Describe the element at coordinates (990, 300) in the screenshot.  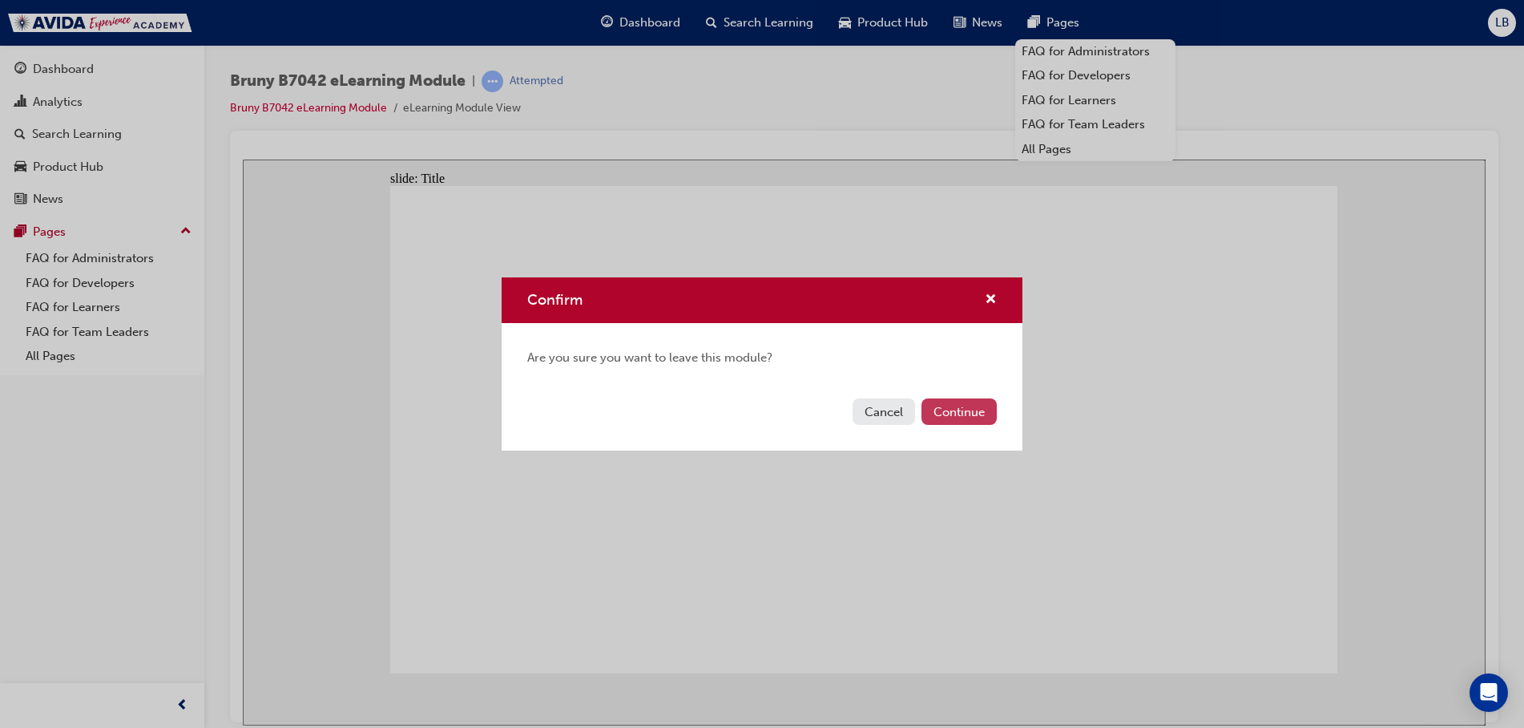
I see `button: cross-icon` at that location.